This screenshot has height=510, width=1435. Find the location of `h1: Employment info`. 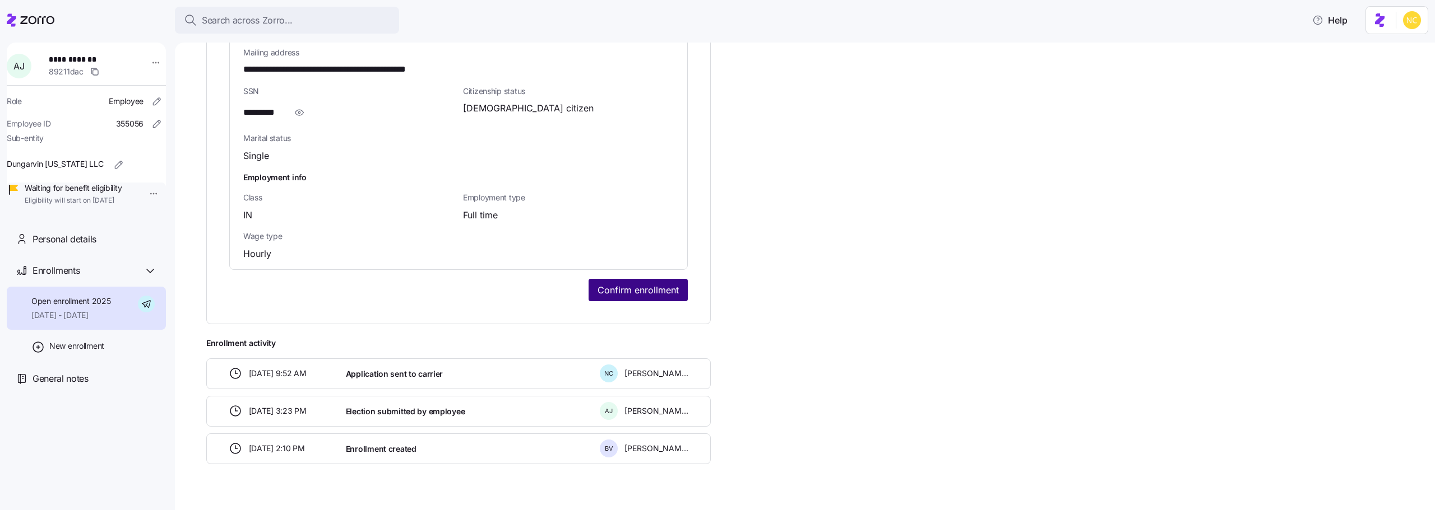

h1: Employment info is located at coordinates (458, 177).